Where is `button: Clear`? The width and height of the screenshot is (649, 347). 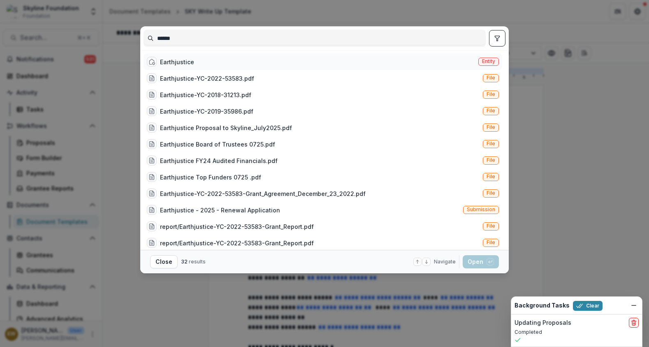
button: Clear is located at coordinates (588, 306).